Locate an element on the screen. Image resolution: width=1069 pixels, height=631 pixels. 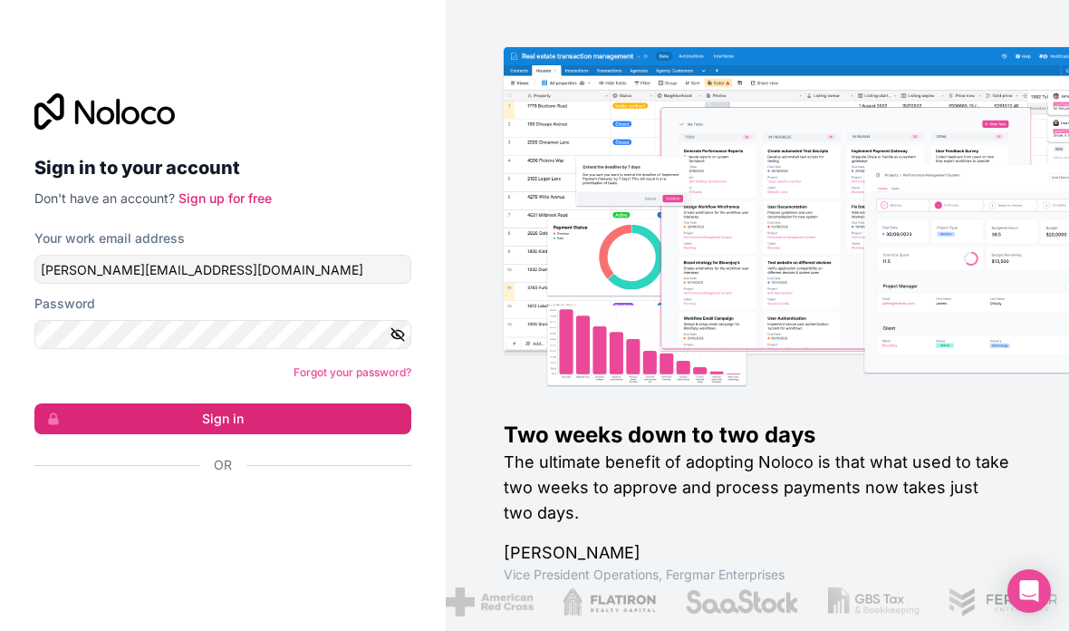
div: Sign in with Google. Opens in new tab is located at coordinates (216, 514).